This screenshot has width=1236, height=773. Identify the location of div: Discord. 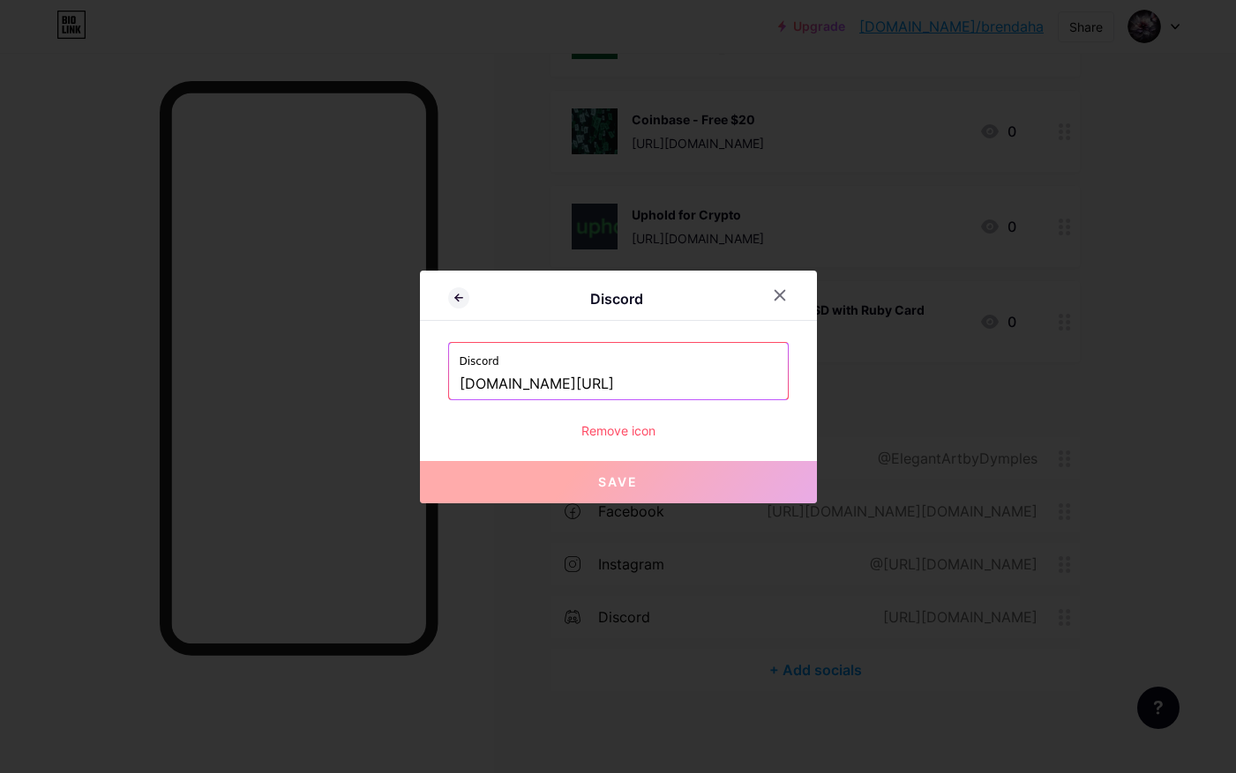
(616, 299).